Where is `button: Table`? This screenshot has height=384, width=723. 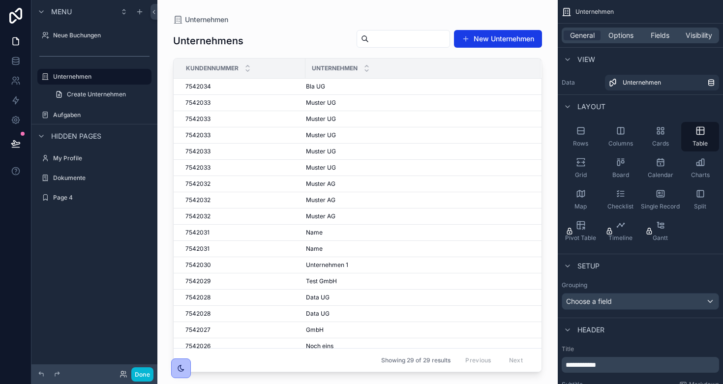
button: Table is located at coordinates (700, 137).